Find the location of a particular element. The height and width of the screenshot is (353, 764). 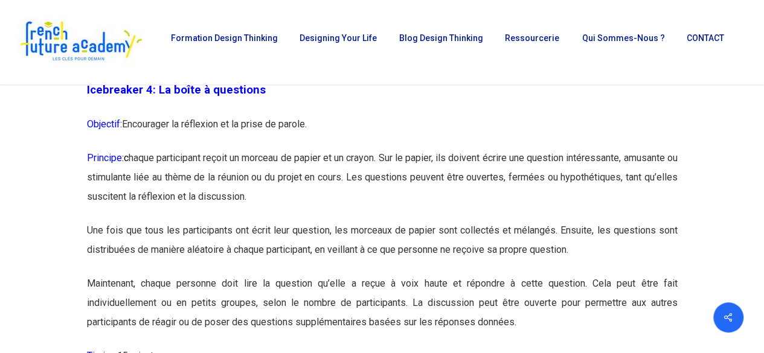

a: Formation Design Thinking is located at coordinates (223, 42).